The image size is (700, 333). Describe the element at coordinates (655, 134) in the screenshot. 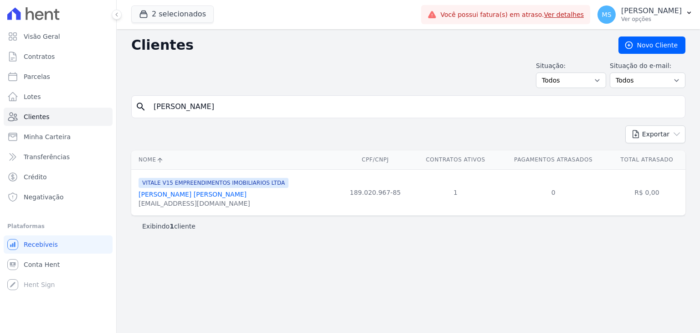

I see `button: Exportar` at that location.